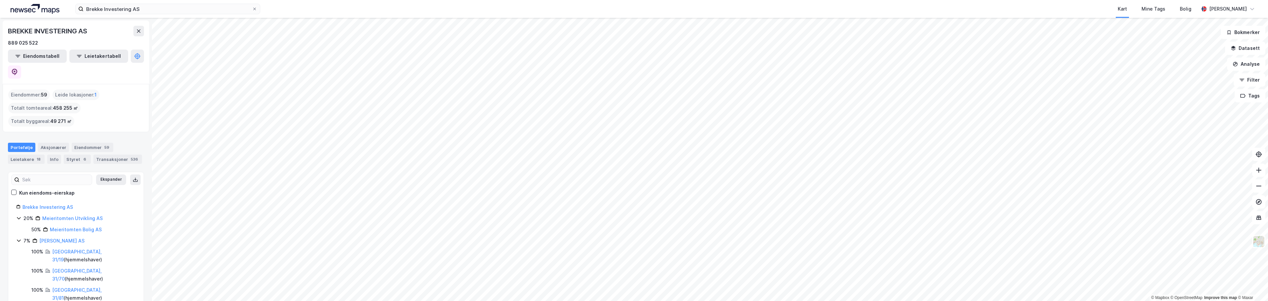 This screenshot has height=301, width=1268. Describe the element at coordinates (35, 9) in the screenshot. I see `img: logo.a4113a55bc3d86da70a041830d287a7e.svg` at that location.